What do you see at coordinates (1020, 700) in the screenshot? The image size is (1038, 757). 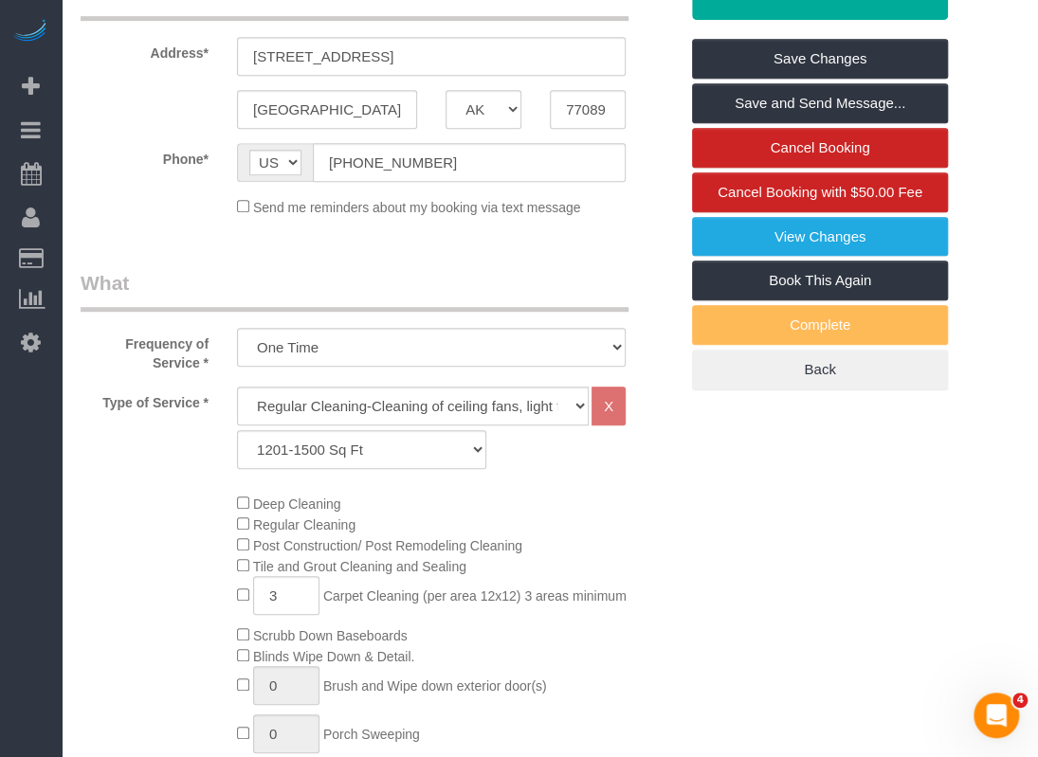 I see `span: 4` at bounding box center [1020, 700].